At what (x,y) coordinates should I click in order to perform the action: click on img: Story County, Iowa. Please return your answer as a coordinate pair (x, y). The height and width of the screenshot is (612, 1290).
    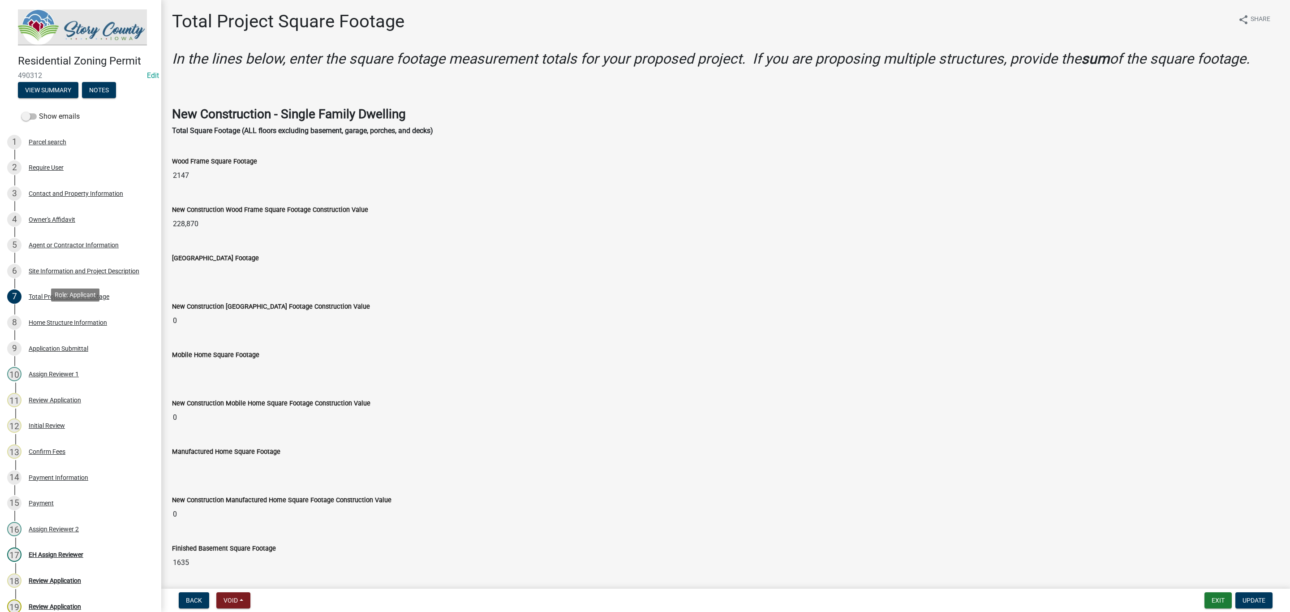
    Looking at the image, I should click on (82, 27).